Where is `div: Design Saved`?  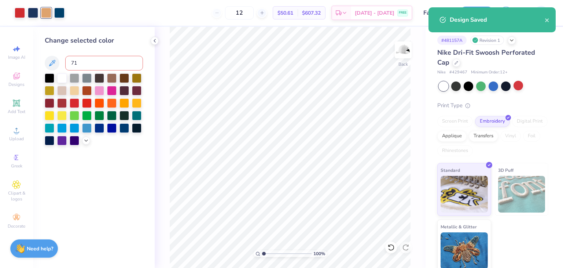
div: Design Saved is located at coordinates (497, 20).